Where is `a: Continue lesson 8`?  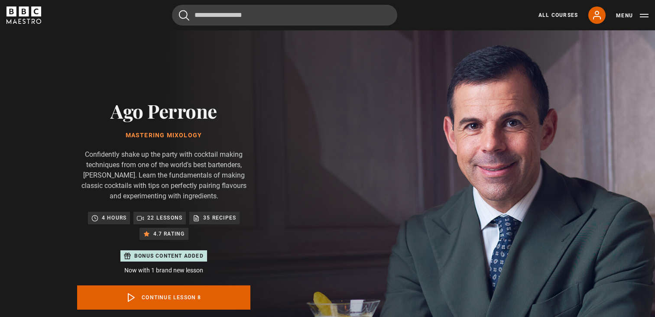
a: Continue lesson 8 is located at coordinates (164, 298).